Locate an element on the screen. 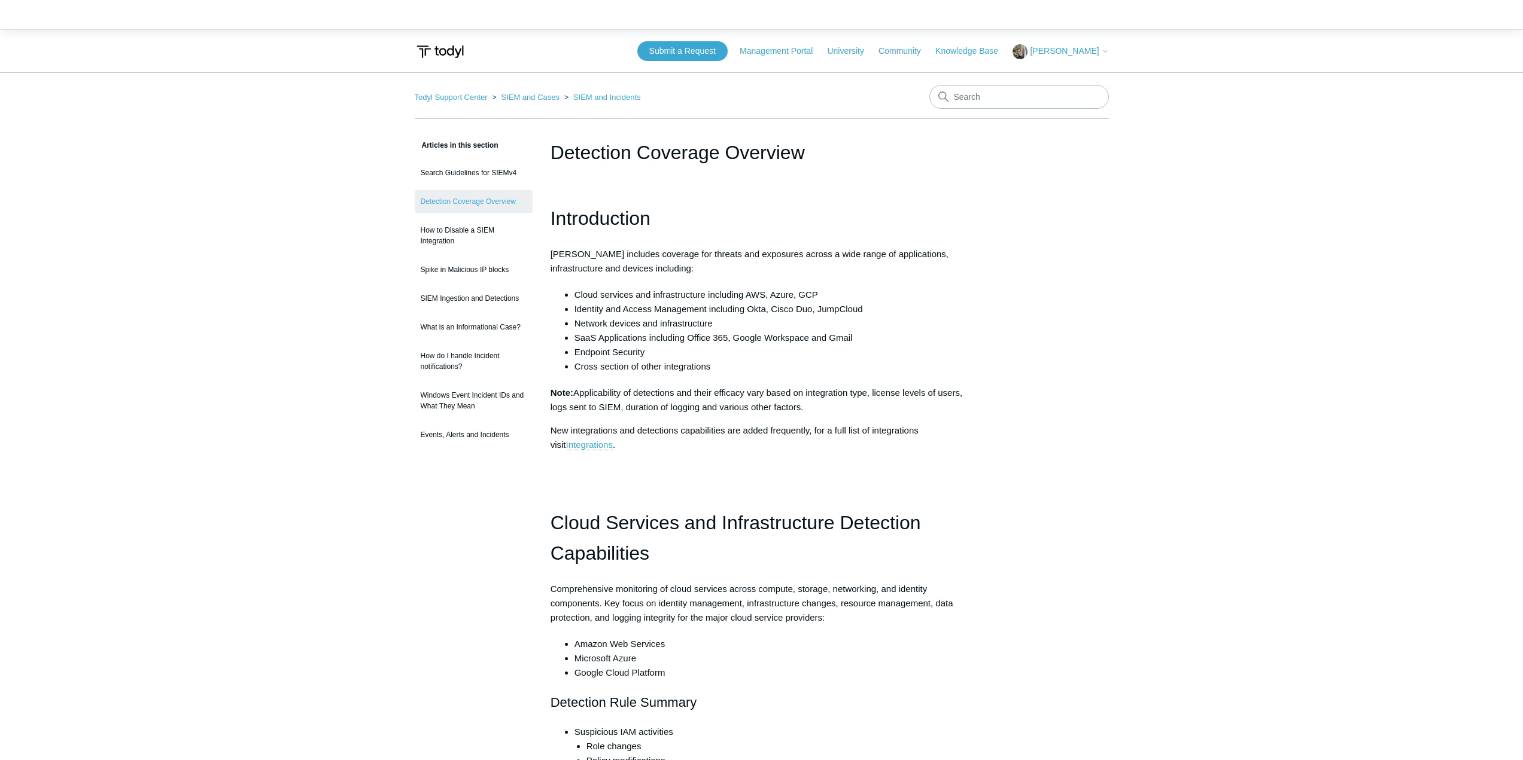 This screenshot has height=760, width=1523. li: SIEM and Incidents is located at coordinates (601, 97).